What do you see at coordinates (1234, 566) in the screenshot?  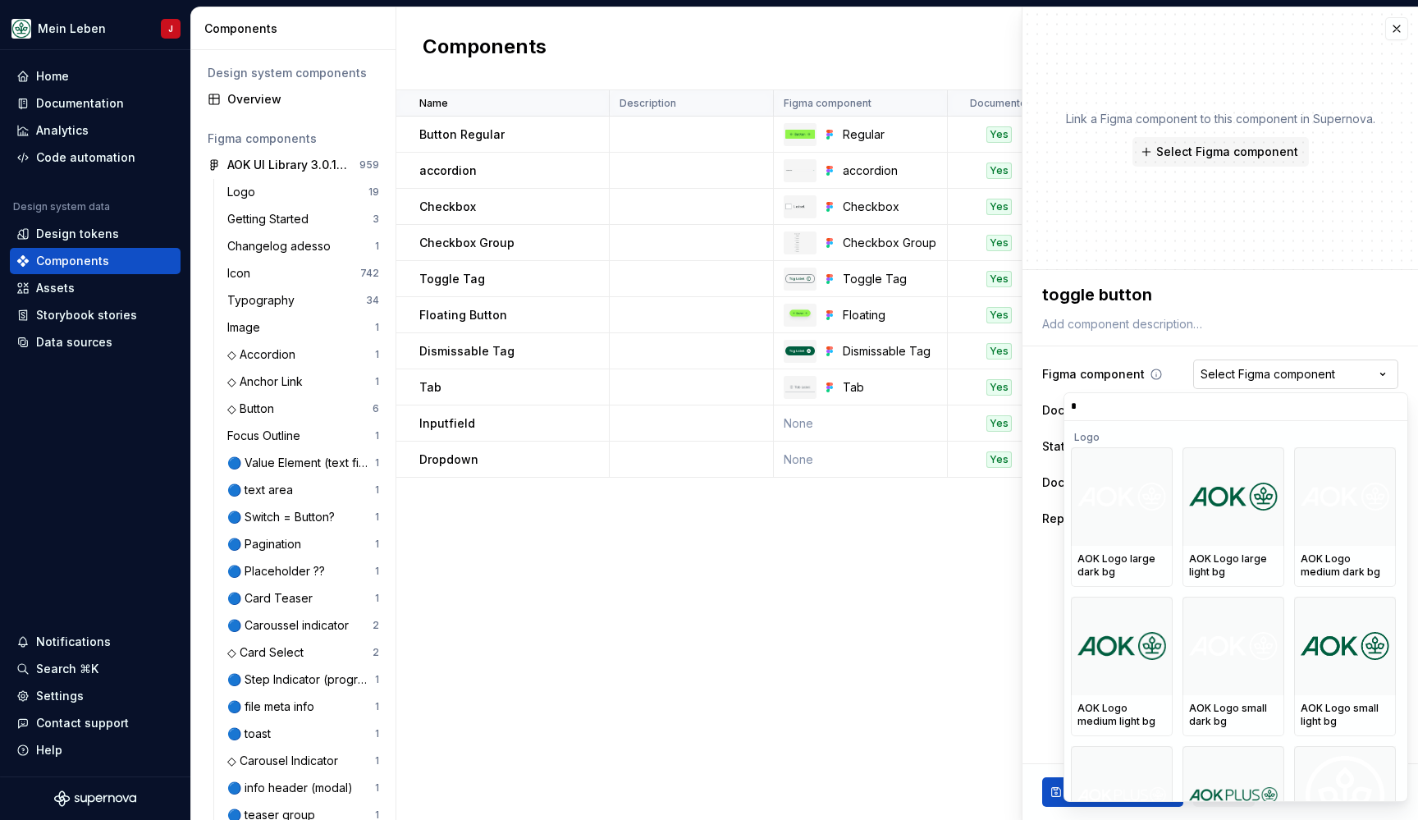 I see `div: AOK Logo large light bg` at bounding box center [1234, 566].